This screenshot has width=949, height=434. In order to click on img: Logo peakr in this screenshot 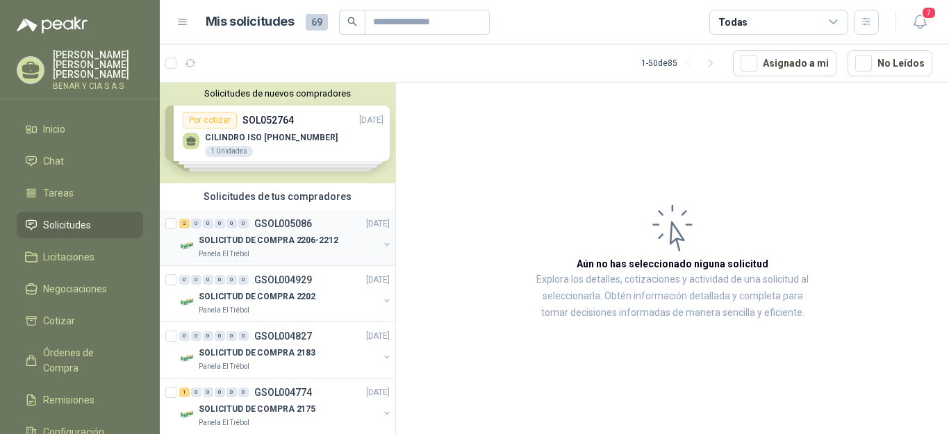, I will do `click(52, 25)`.